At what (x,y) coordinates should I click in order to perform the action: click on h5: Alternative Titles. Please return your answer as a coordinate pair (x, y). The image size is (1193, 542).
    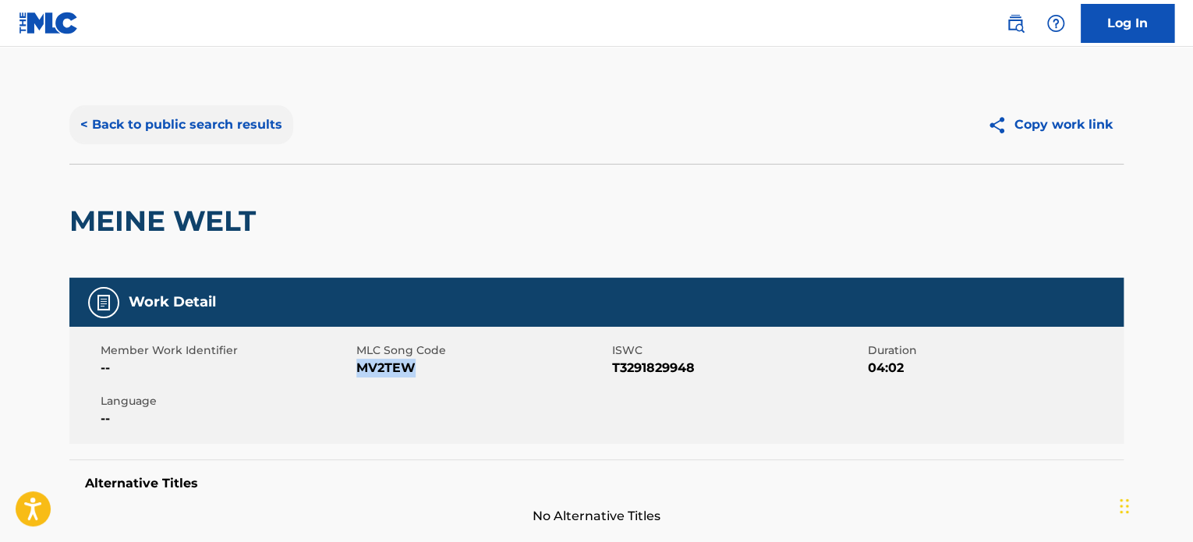
    Looking at the image, I should click on (596, 483).